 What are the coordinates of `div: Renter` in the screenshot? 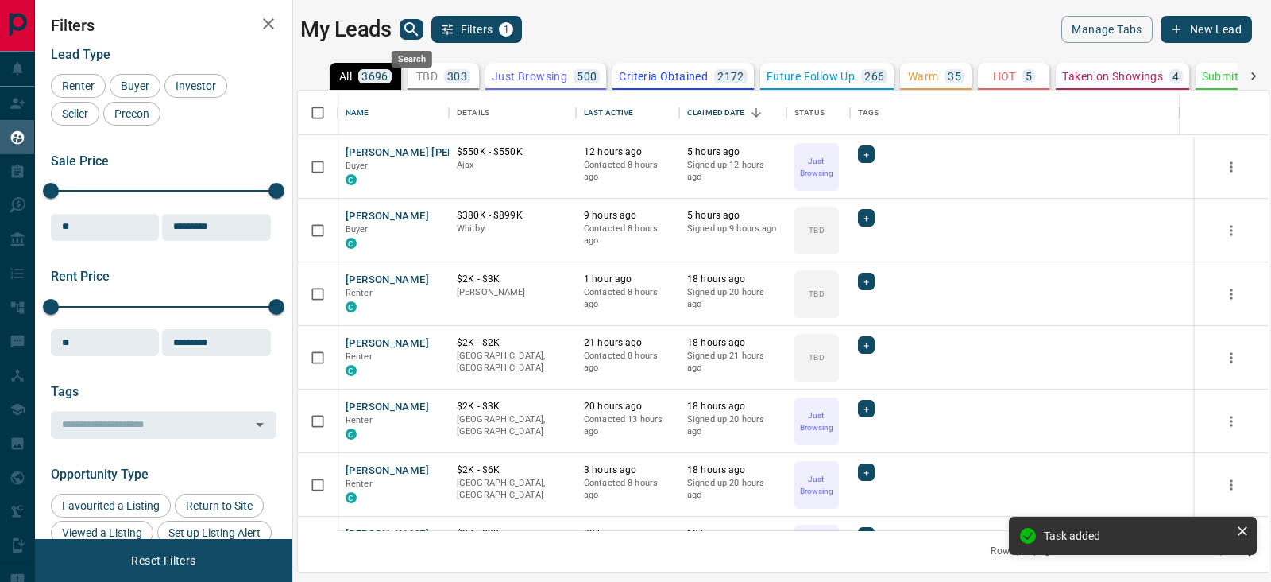 It's located at (78, 86).